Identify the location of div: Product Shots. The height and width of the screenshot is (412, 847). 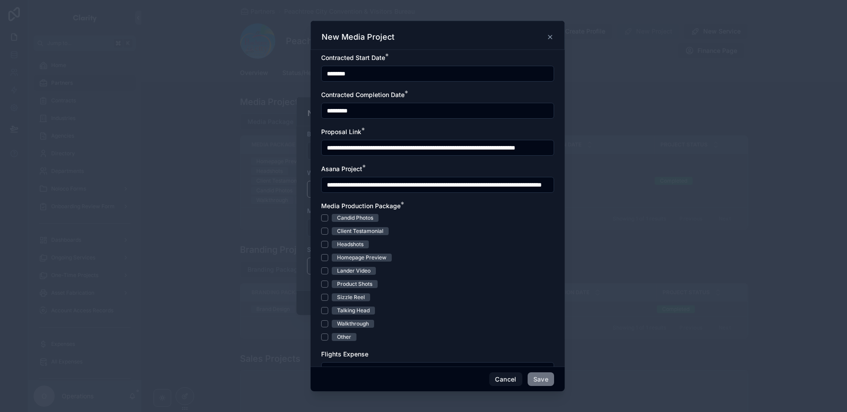
(355, 284).